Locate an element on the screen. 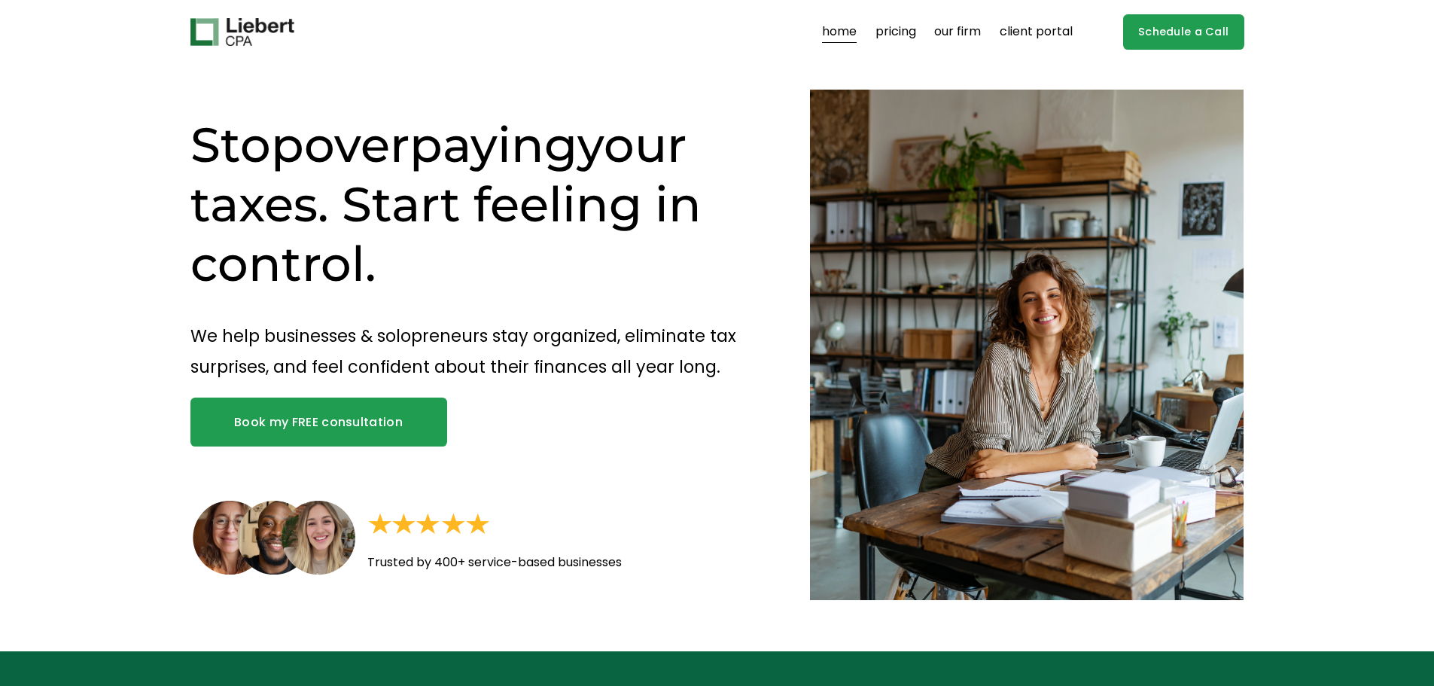 The width and height of the screenshot is (1434, 686). a: our firm is located at coordinates (958, 32).